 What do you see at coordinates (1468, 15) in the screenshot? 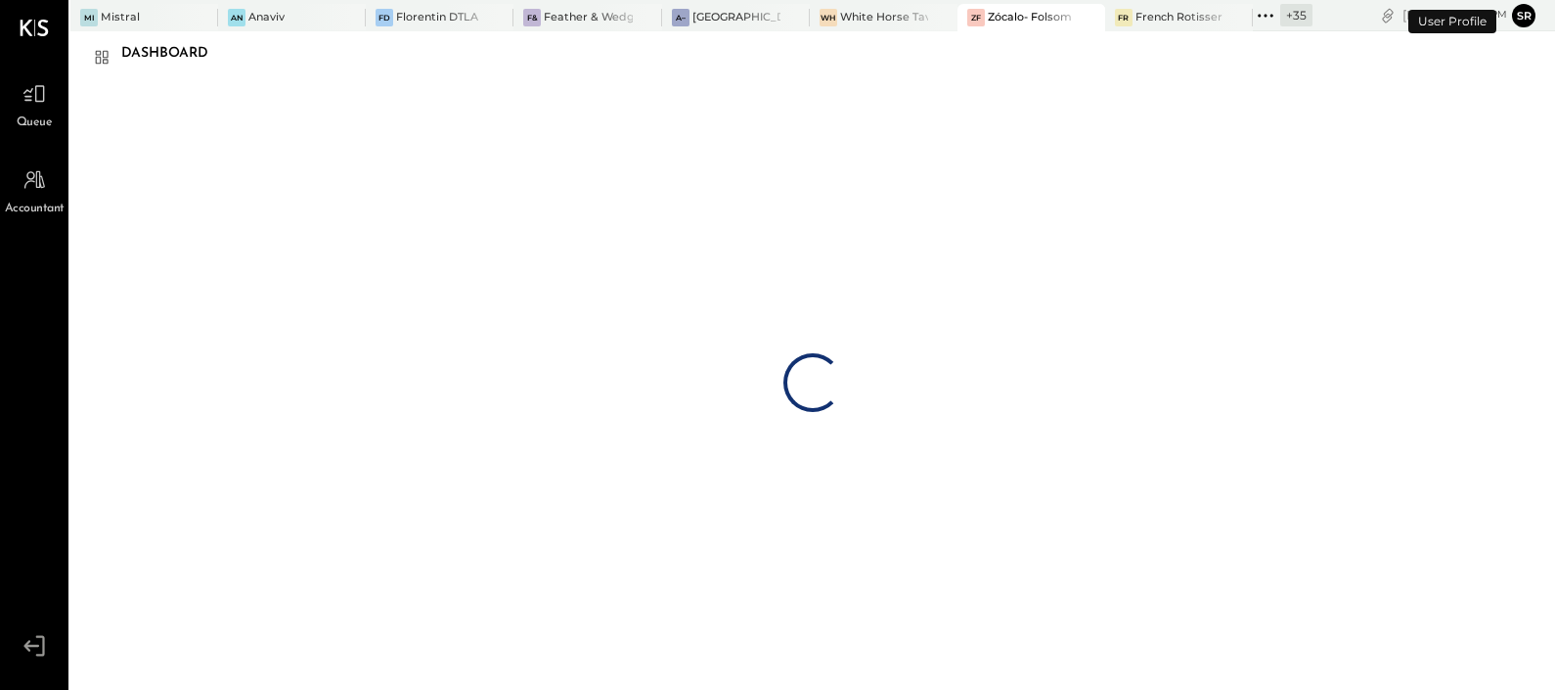
I see `span: 2 : 19` at bounding box center [1468, 15].